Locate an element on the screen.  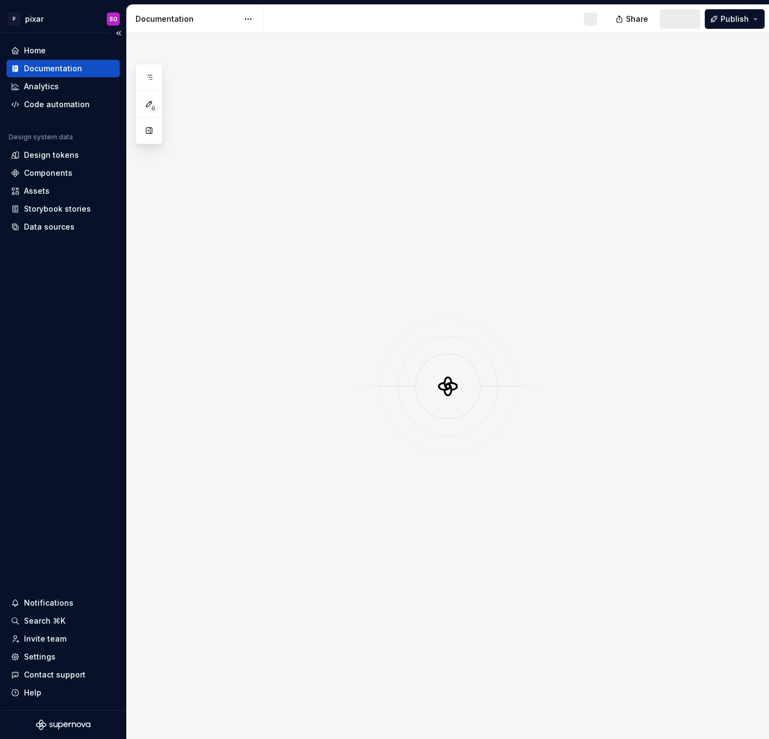
div: Invite team is located at coordinates (45, 639).